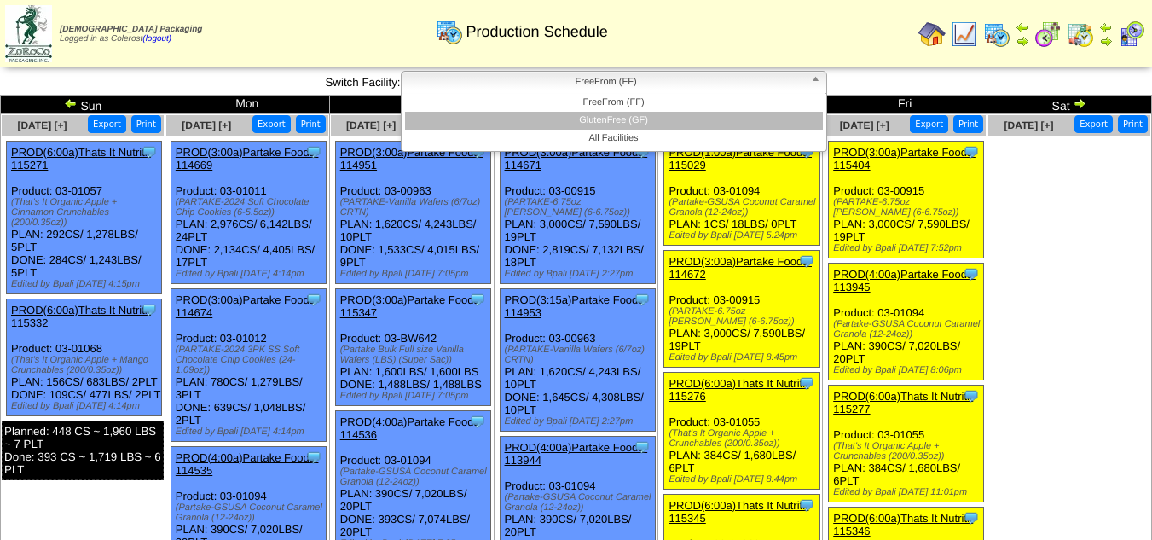  I want to click on img: calendarcustomer.gif, so click(1132, 34).